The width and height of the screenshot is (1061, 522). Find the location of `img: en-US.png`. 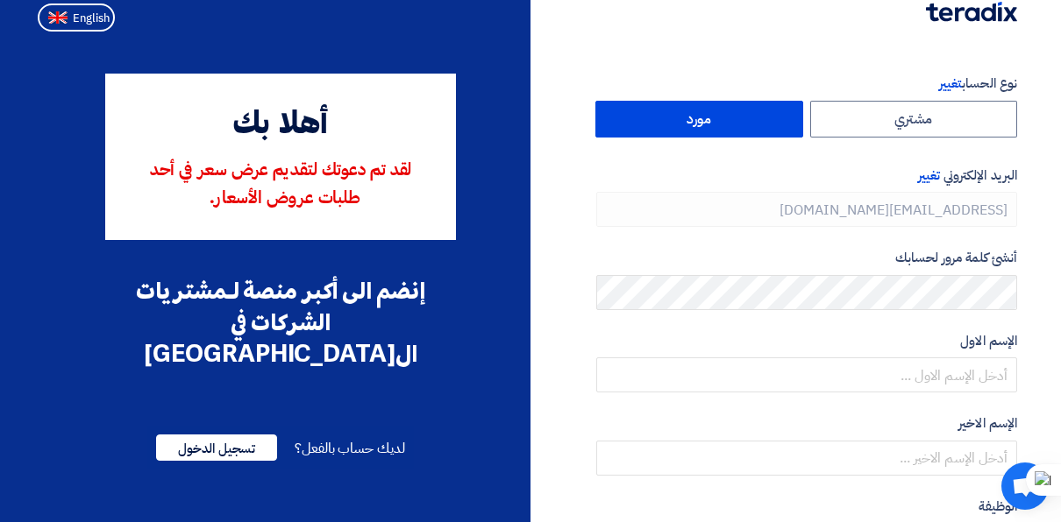

img: en-US.png is located at coordinates (58, 18).